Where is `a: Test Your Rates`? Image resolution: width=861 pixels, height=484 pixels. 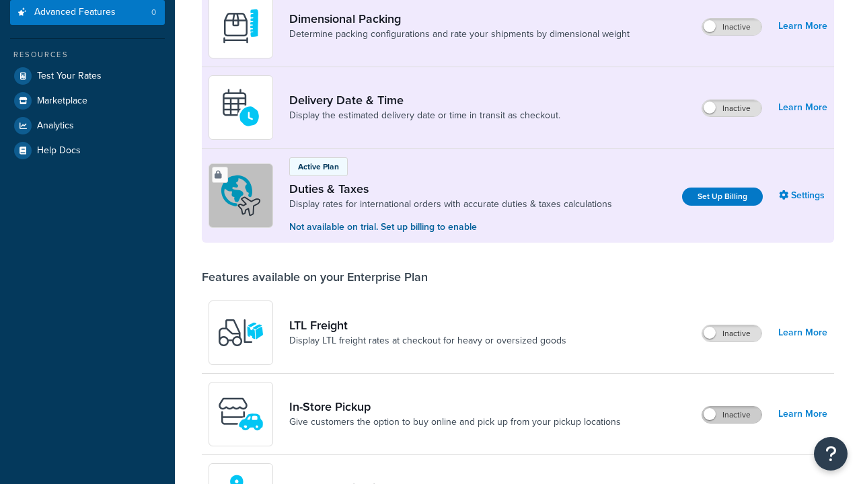
a: Test Your Rates is located at coordinates (87, 76).